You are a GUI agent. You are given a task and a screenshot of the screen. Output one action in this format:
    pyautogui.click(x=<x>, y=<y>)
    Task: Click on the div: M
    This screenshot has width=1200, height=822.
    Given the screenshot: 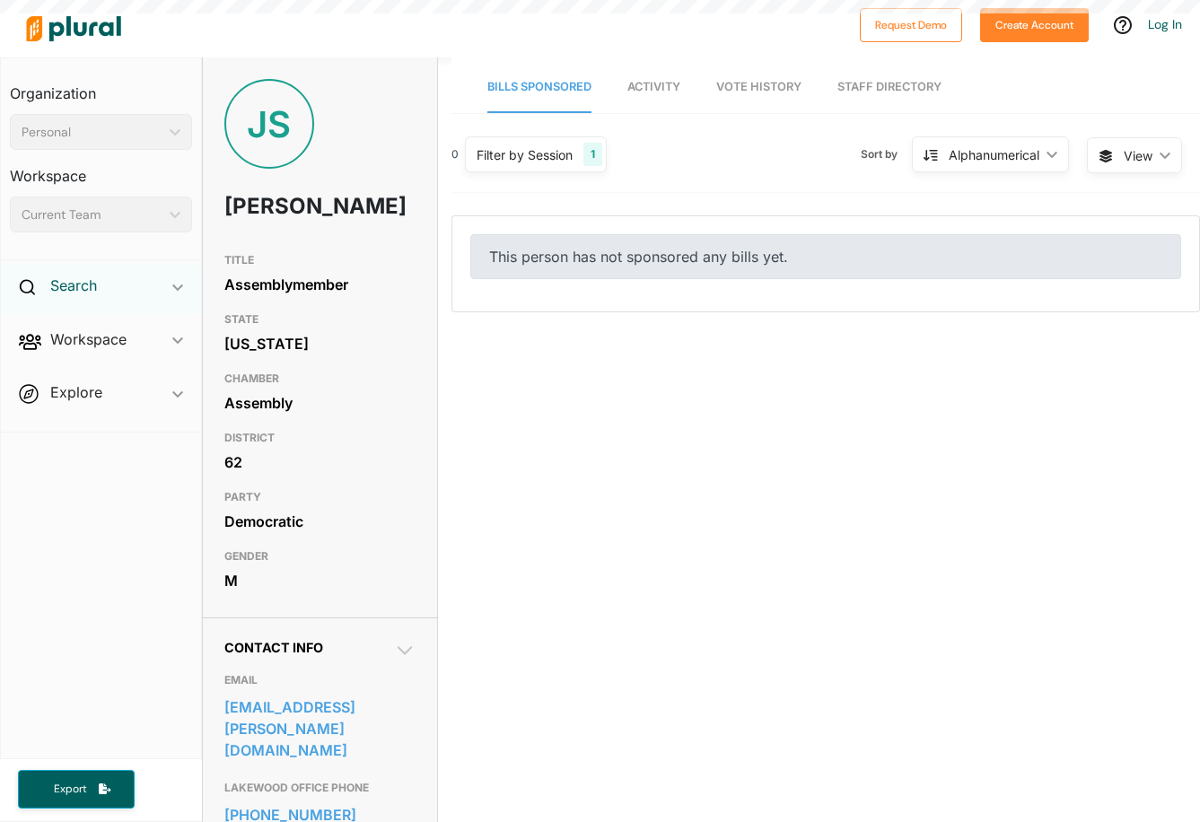 What is the action you would take?
    pyautogui.click(x=320, y=581)
    